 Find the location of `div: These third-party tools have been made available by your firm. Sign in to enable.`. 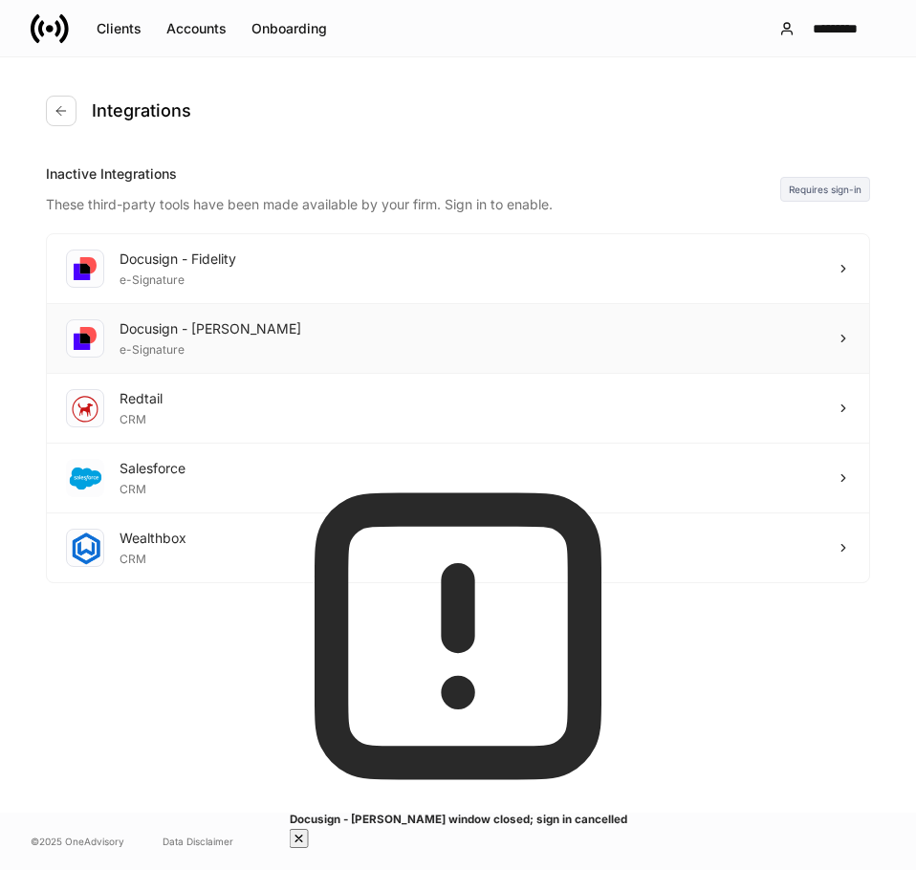

div: These third-party tools have been made available by your firm. Sign in to enable. is located at coordinates (413, 199).